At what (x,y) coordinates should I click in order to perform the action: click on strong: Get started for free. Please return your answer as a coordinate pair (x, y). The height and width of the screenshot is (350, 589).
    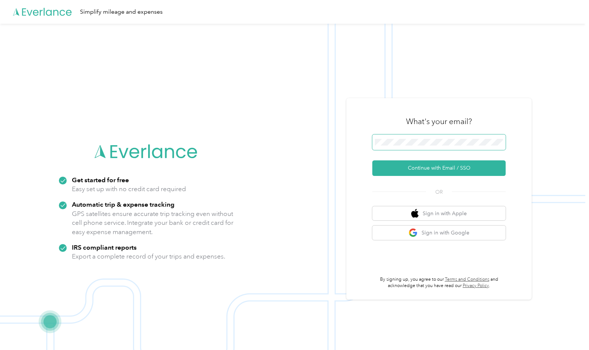
    Looking at the image, I should click on (100, 180).